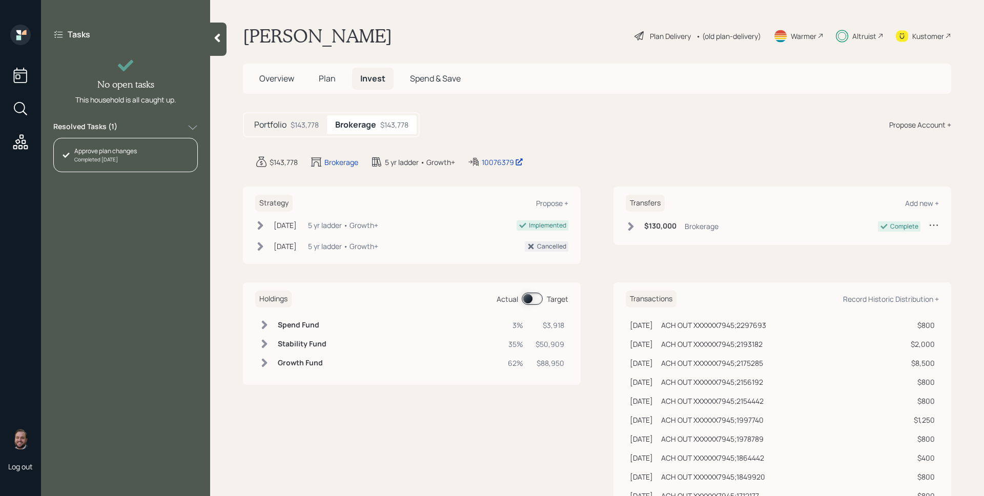 The width and height of the screenshot is (984, 496). What do you see at coordinates (904, 227) in the screenshot?
I see `div: Complete` at bounding box center [904, 227].